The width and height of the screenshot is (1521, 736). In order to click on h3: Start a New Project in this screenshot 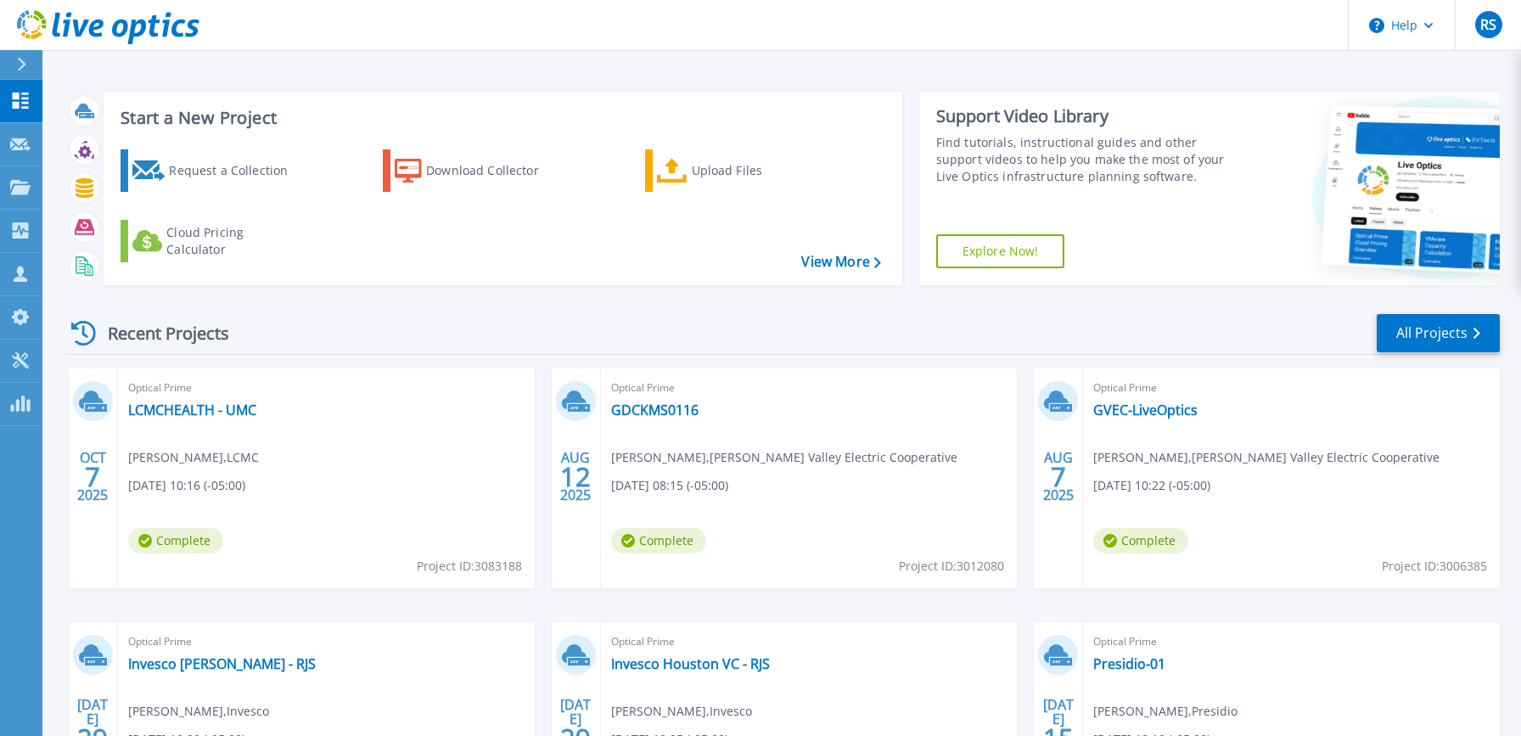, I will do `click(500, 118)`.